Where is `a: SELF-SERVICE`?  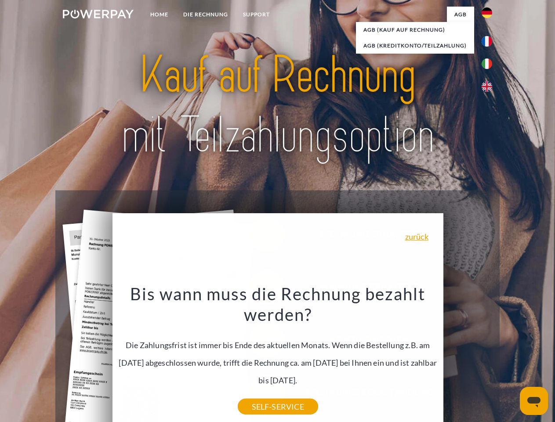
a: SELF-SERVICE is located at coordinates (278, 406).